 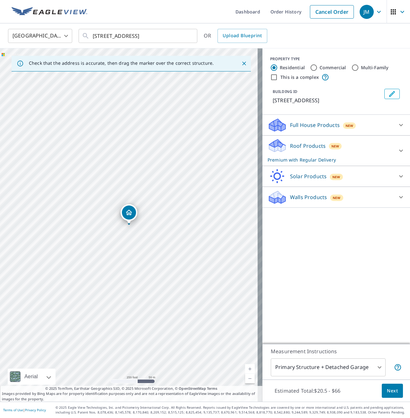 What do you see at coordinates (308, 146) in the screenshot?
I see `p: Roof Products` at bounding box center [308, 146].